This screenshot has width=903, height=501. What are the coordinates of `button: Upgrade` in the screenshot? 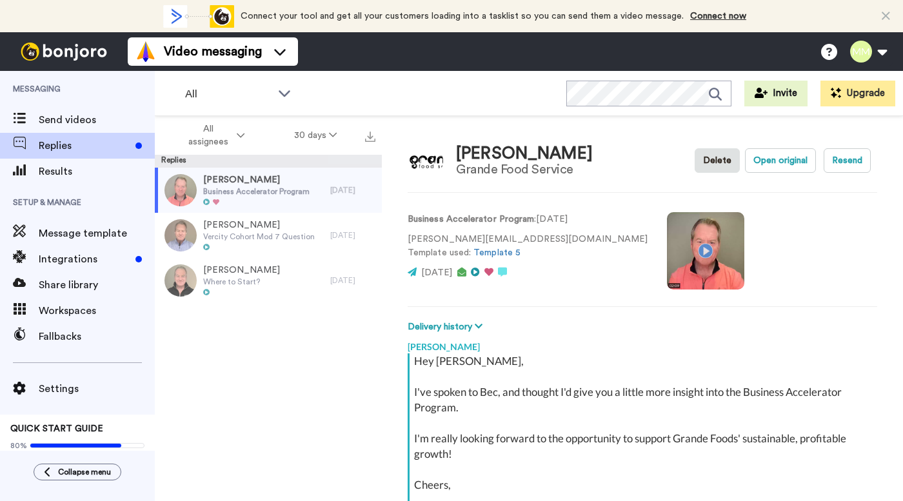 It's located at (858, 94).